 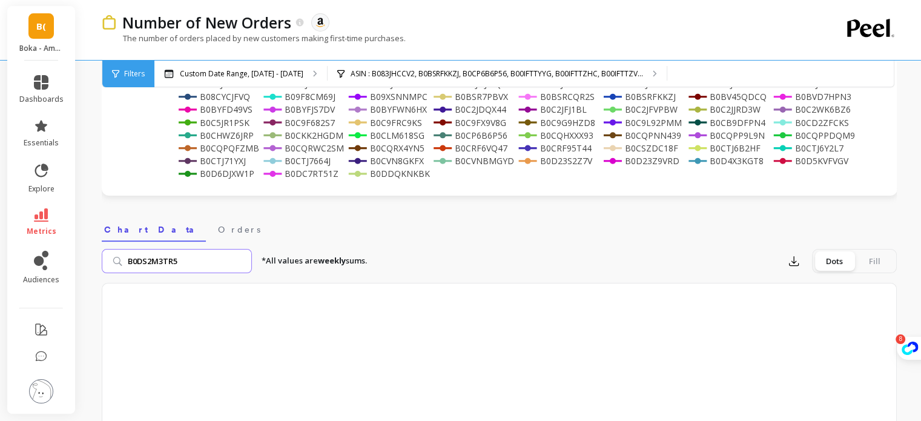 What do you see at coordinates (320, 22) in the screenshot?
I see `img: api.amazon.svg` at bounding box center [320, 22].